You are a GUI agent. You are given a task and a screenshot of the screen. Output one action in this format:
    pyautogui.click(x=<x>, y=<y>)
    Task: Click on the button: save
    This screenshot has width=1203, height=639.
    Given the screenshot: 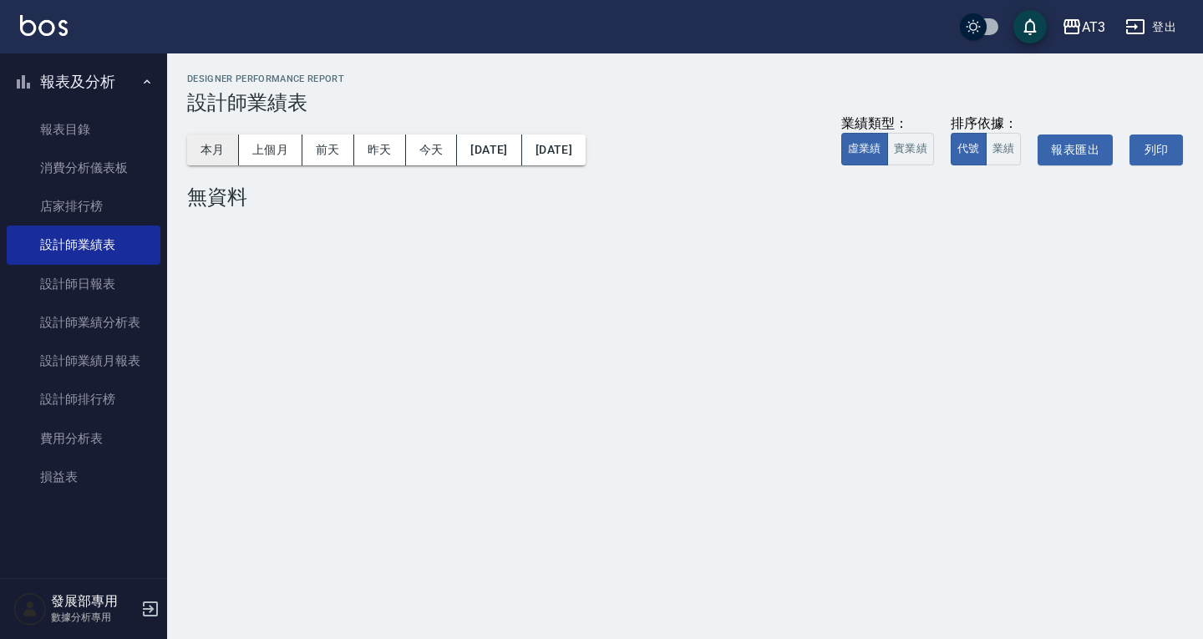 What is the action you would take?
    pyautogui.click(x=1030, y=27)
    